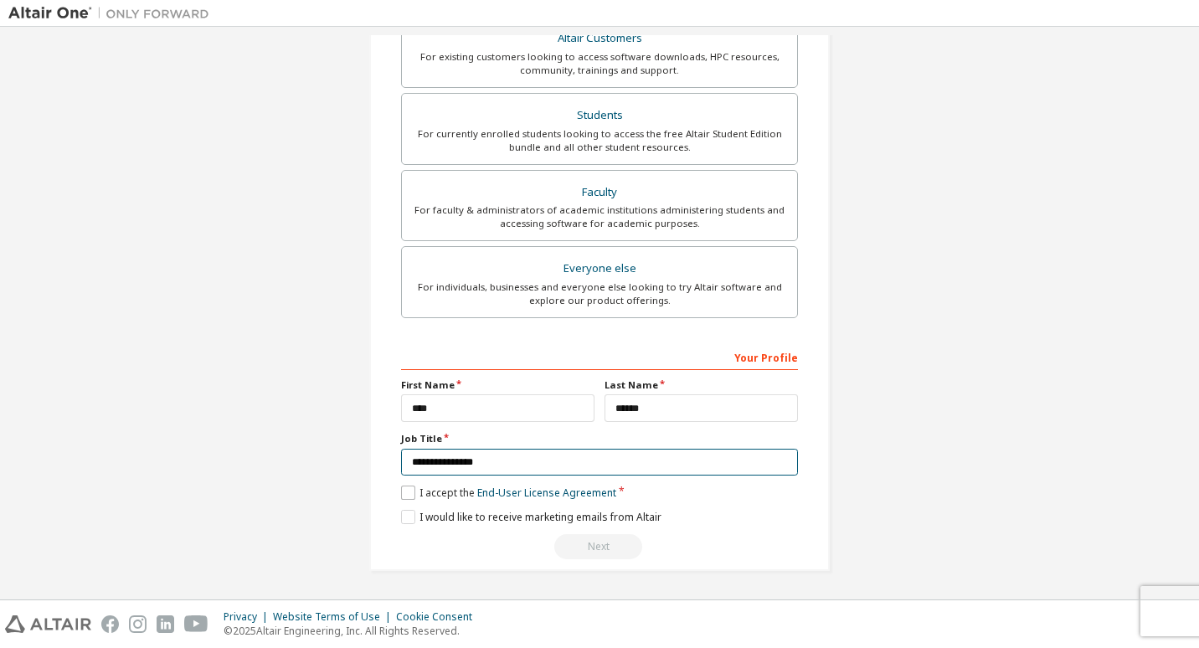  What do you see at coordinates (352, 630) in the screenshot?
I see `p: © 2025 Altair Engineering, Inc. All Rights Reserved.` at bounding box center [352, 630].